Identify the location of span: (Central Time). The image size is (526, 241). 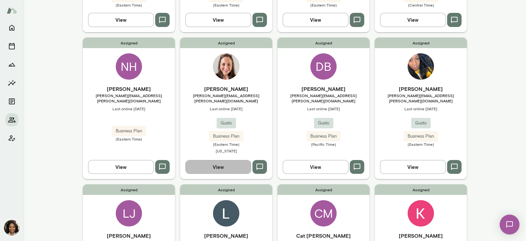
(421, 5).